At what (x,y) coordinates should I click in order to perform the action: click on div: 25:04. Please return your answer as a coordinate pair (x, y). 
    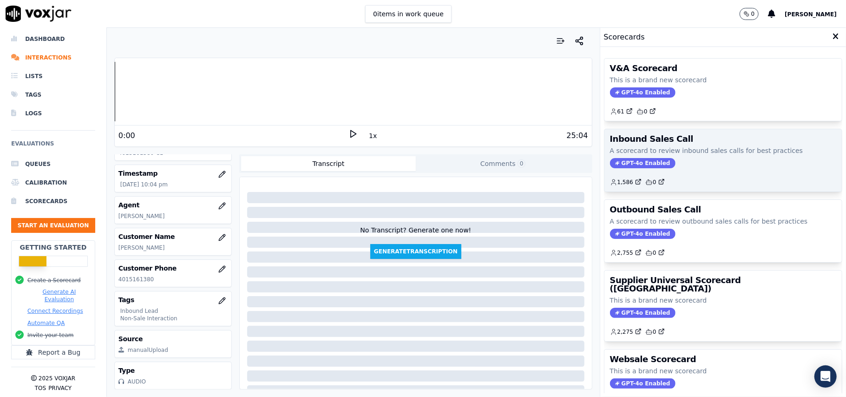
    Looking at the image, I should click on (577, 136).